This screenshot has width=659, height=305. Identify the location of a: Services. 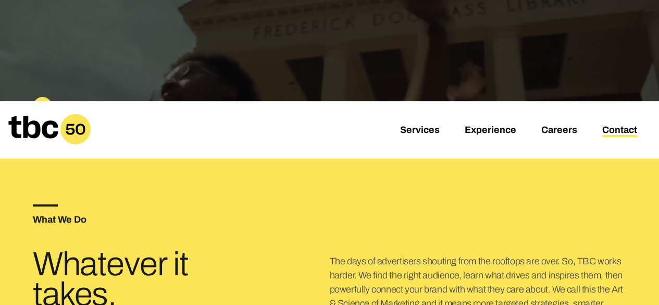
(420, 131).